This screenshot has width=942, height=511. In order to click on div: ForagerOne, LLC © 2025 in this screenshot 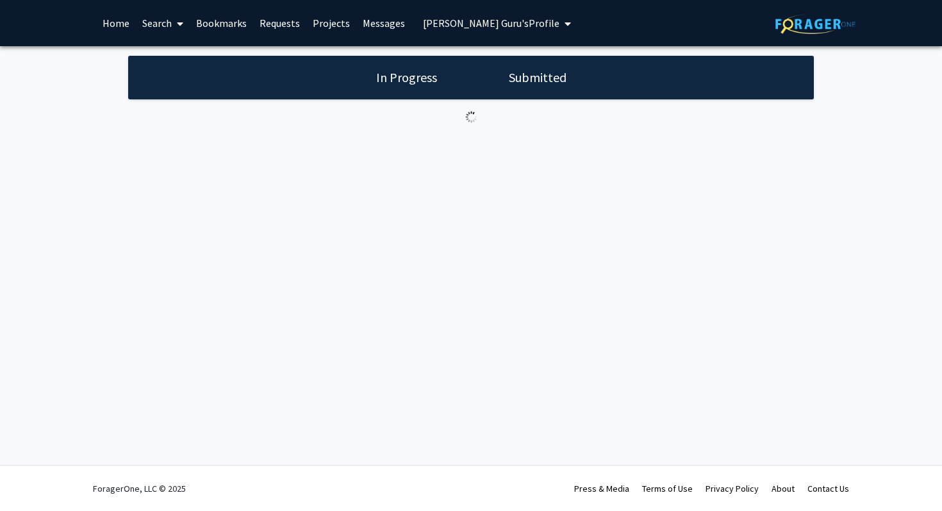, I will do `click(139, 488)`.